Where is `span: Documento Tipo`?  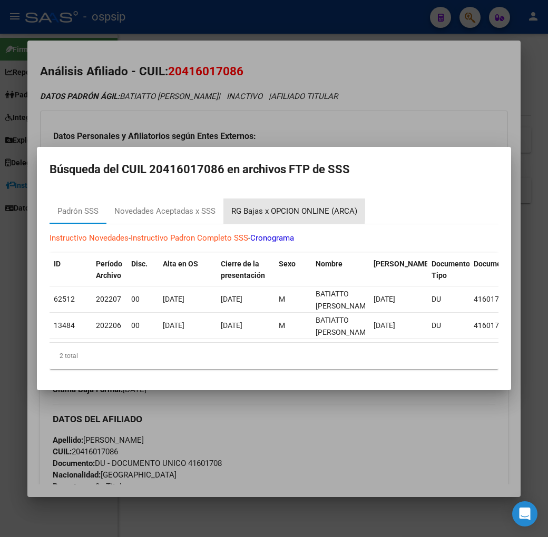 span: Documento Tipo is located at coordinates (451, 270).